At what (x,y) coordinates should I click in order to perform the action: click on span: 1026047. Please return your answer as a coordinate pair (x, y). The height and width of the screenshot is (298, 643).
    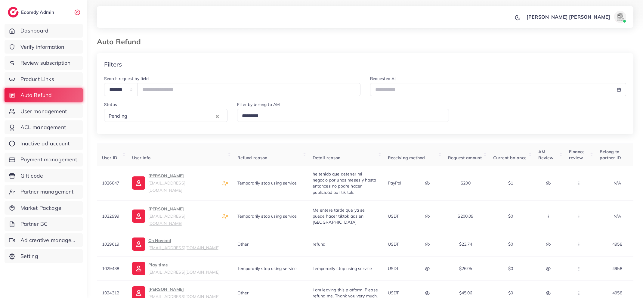
    Looking at the image, I should click on (111, 183).